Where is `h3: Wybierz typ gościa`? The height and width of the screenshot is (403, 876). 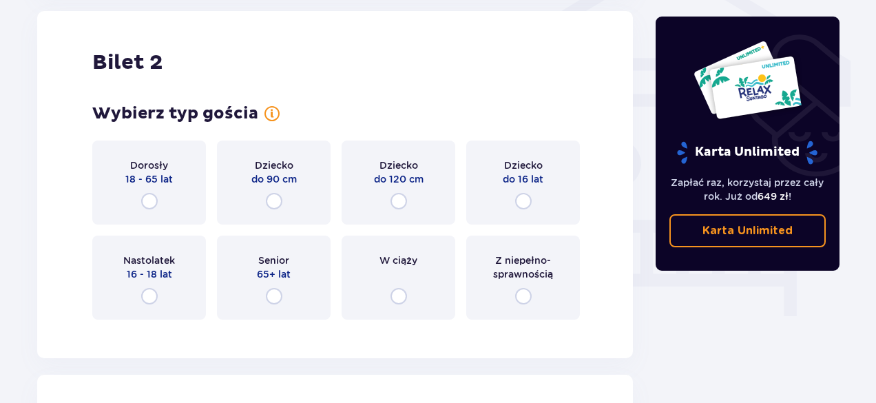
h3: Wybierz typ gościa is located at coordinates (175, 114).